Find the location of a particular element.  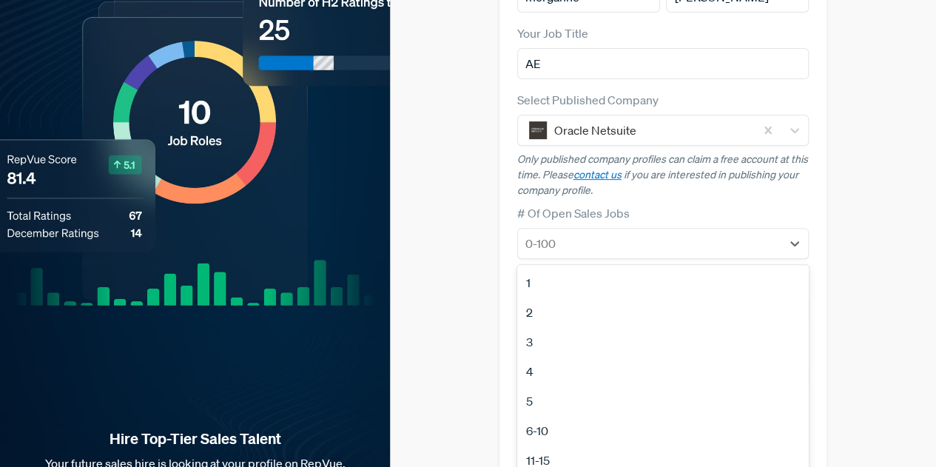

strong: Hire Top-Tier Sales Talent is located at coordinates (195, 439).